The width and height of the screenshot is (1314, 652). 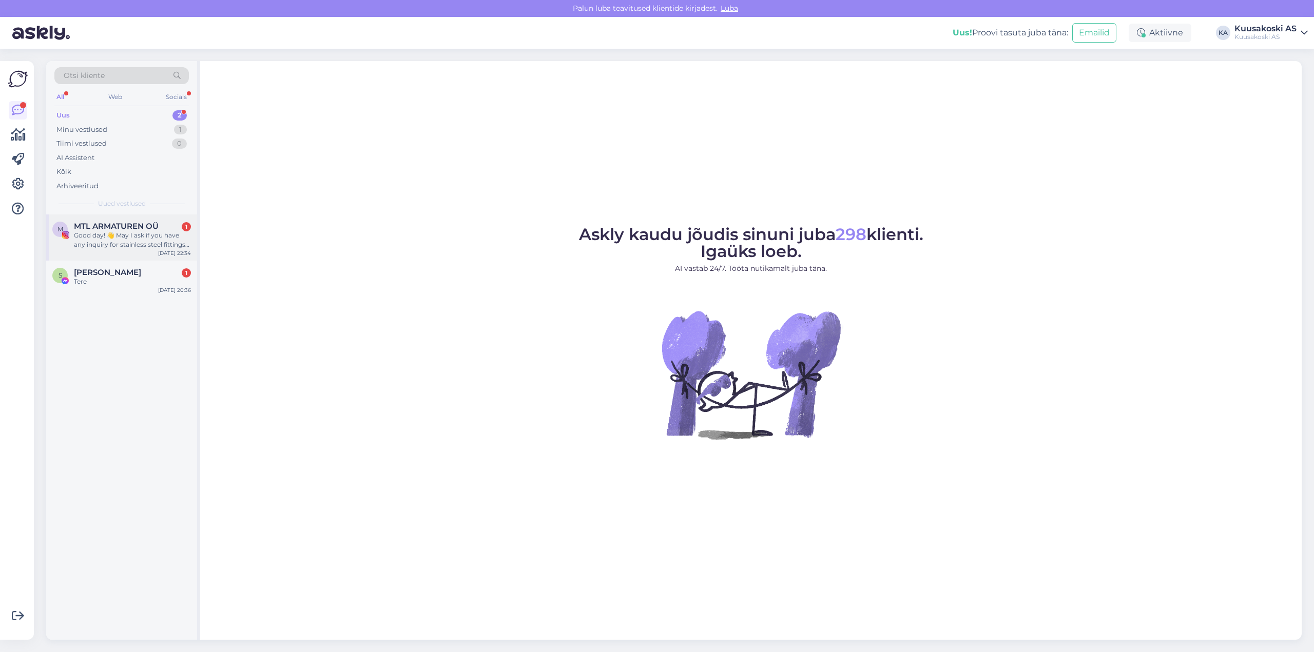 What do you see at coordinates (751, 375) in the screenshot?
I see `img: No Chat active` at bounding box center [751, 375].